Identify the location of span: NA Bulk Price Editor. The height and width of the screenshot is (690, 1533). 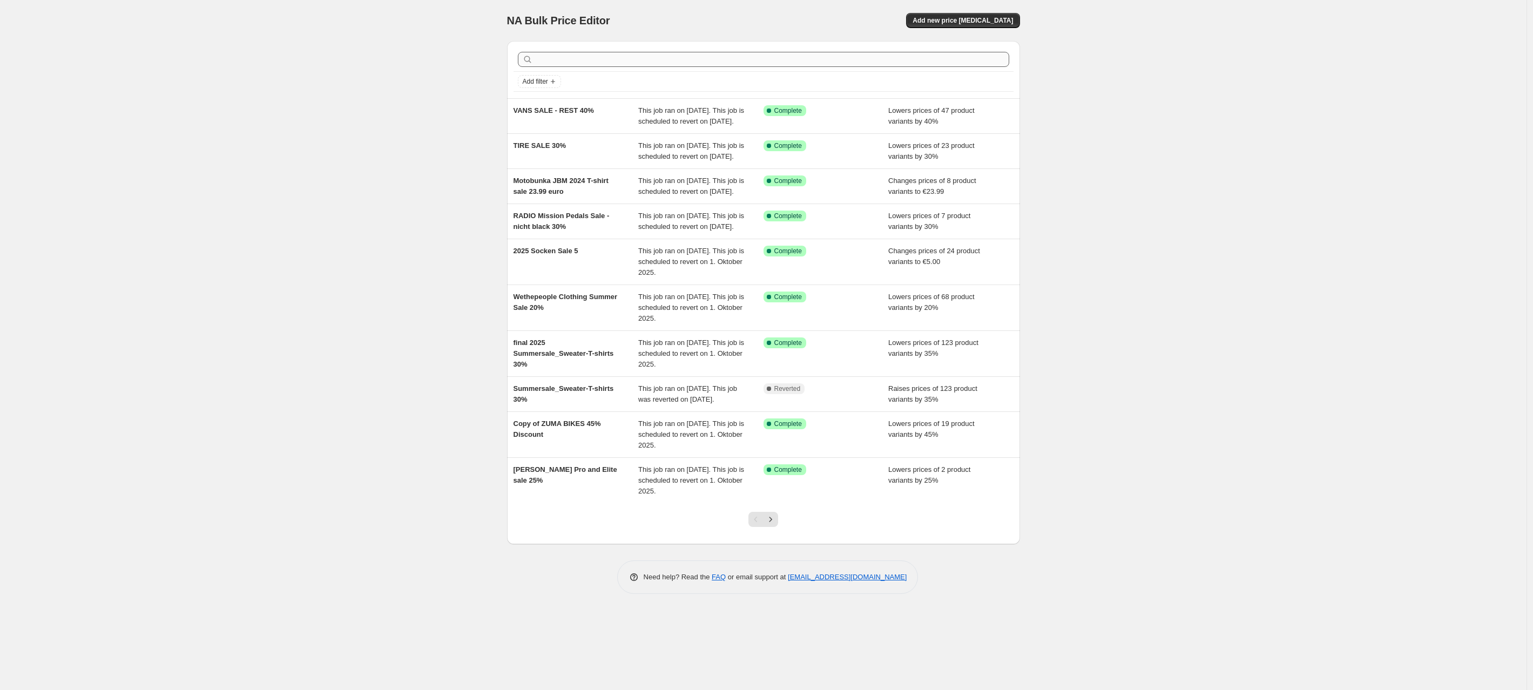
(558, 21).